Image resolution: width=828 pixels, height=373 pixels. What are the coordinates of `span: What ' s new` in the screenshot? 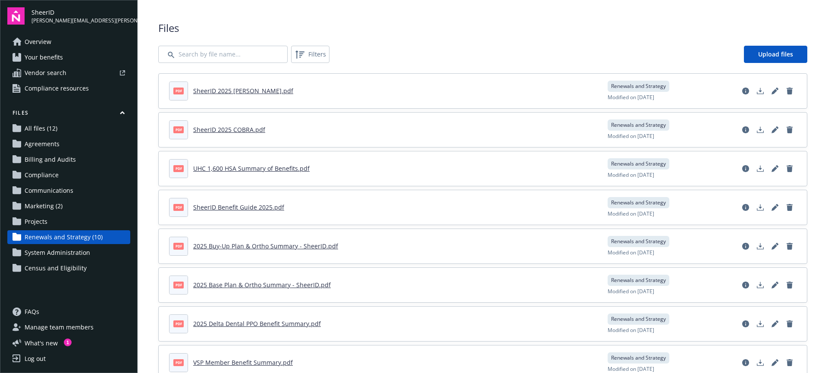 It's located at (41, 343).